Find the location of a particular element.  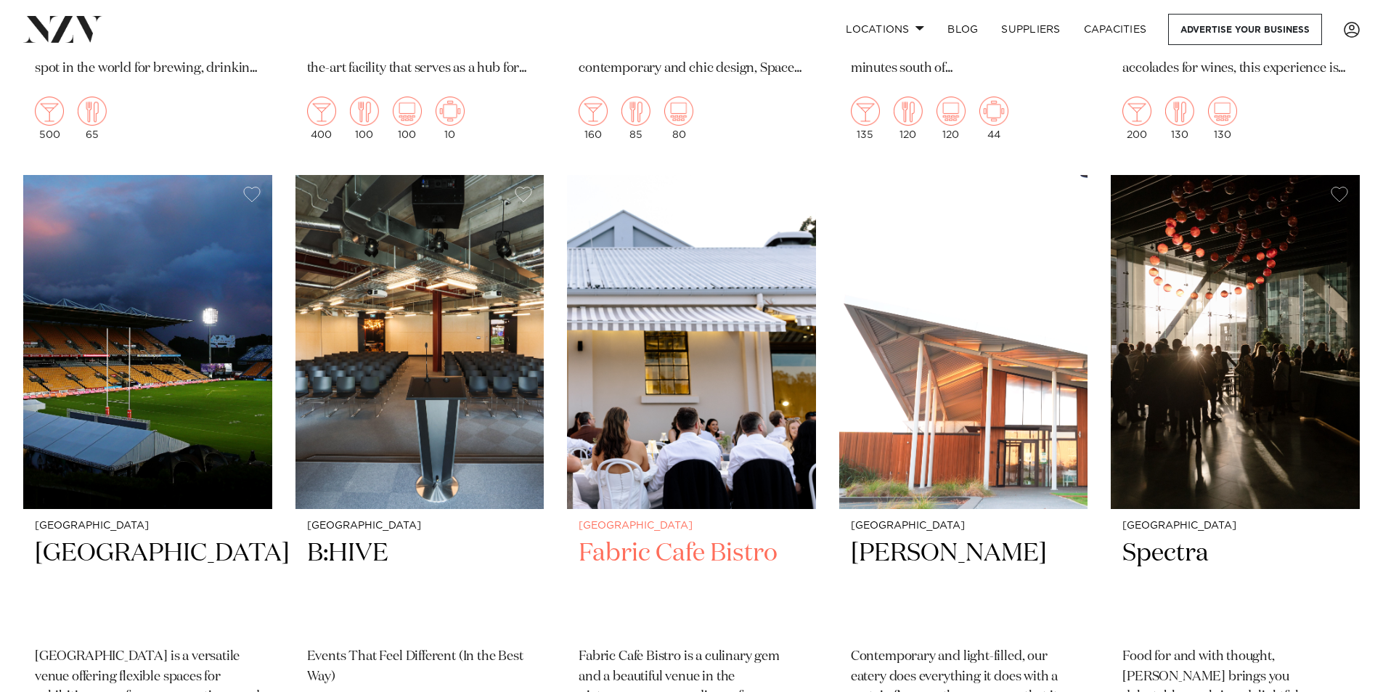

div: 135 is located at coordinates (865, 118).